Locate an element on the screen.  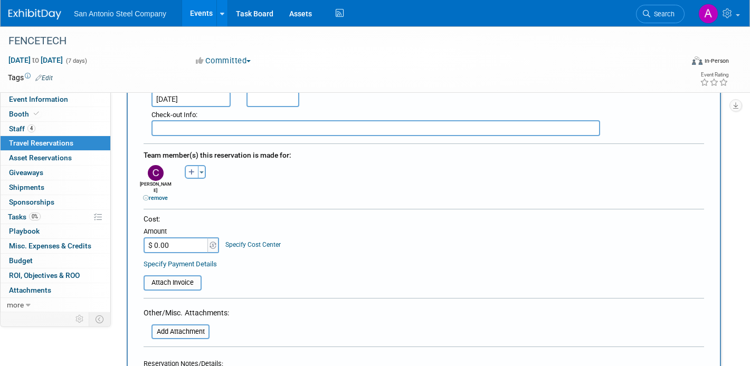
a: Shipments is located at coordinates (55, 187).